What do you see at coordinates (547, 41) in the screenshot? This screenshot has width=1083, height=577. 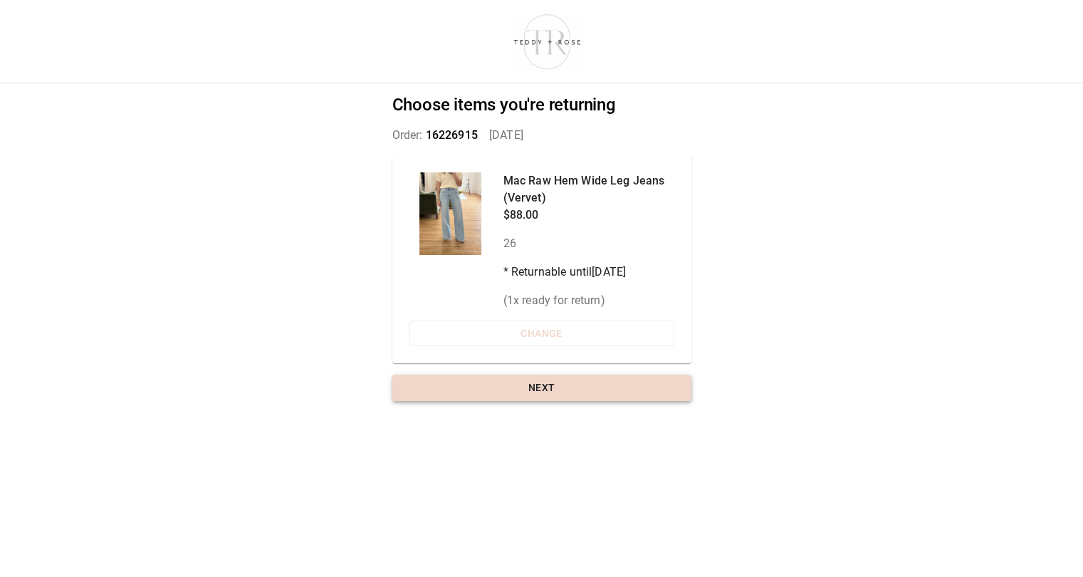 I see `img: shop-teddyrose.myshopify.com-d93983e8-e25b-478f-b32e-9430bef33fdd` at bounding box center [547, 41].